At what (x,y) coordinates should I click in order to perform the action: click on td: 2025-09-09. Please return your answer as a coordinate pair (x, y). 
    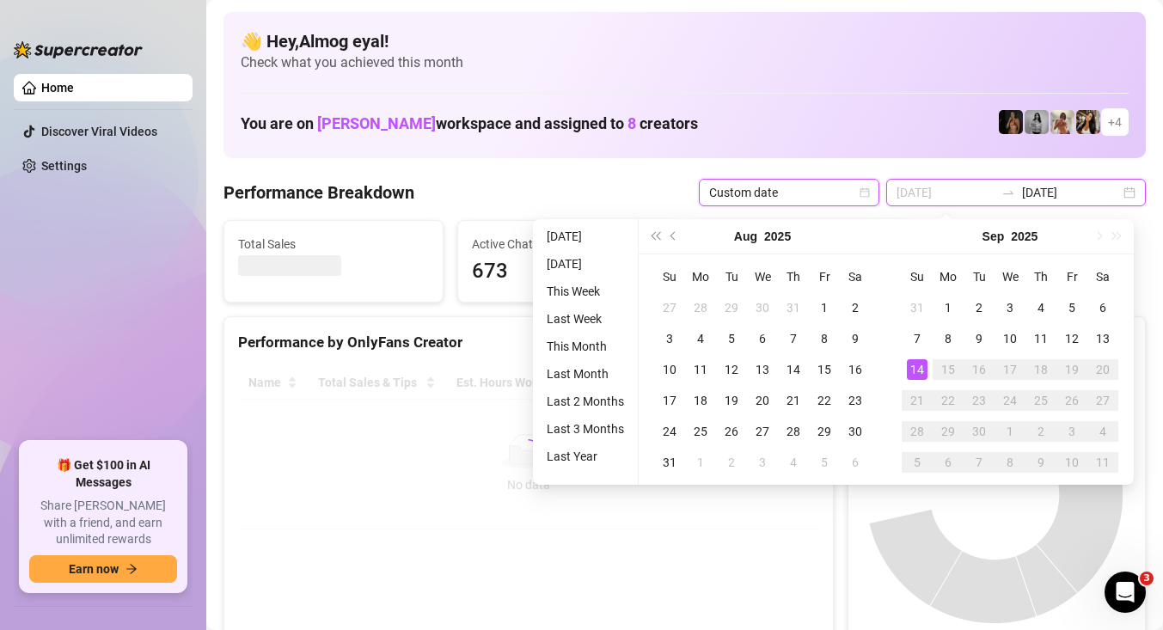
    Looking at the image, I should click on (979, 339).